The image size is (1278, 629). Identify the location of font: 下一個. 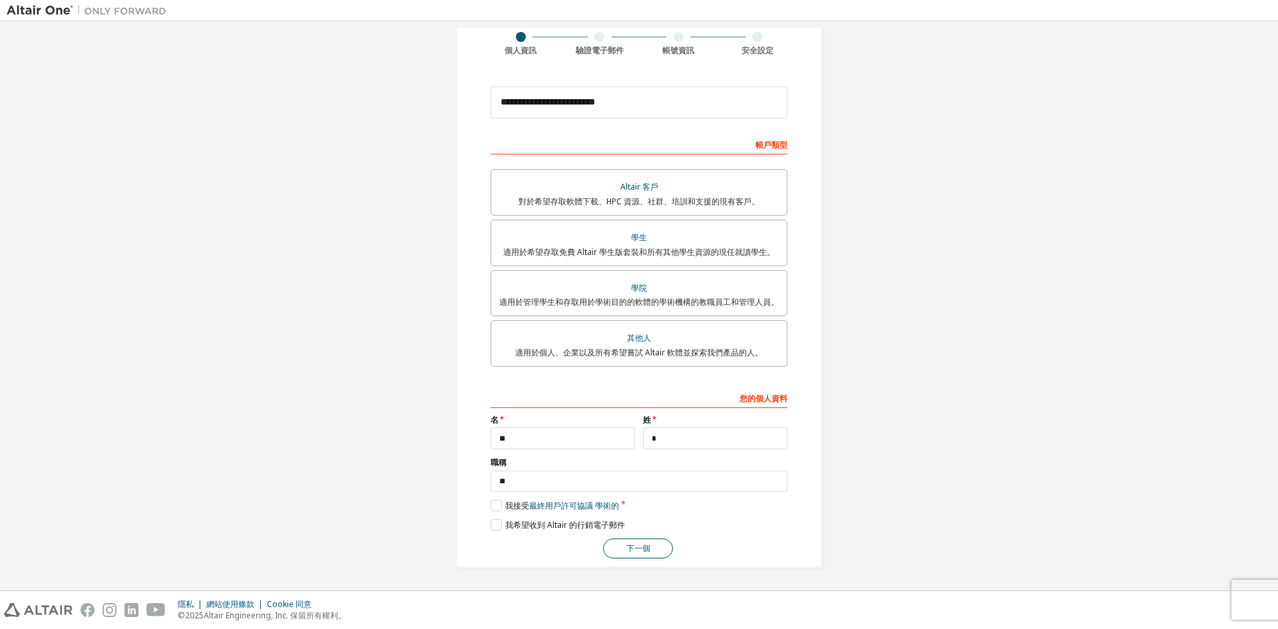
(638, 548).